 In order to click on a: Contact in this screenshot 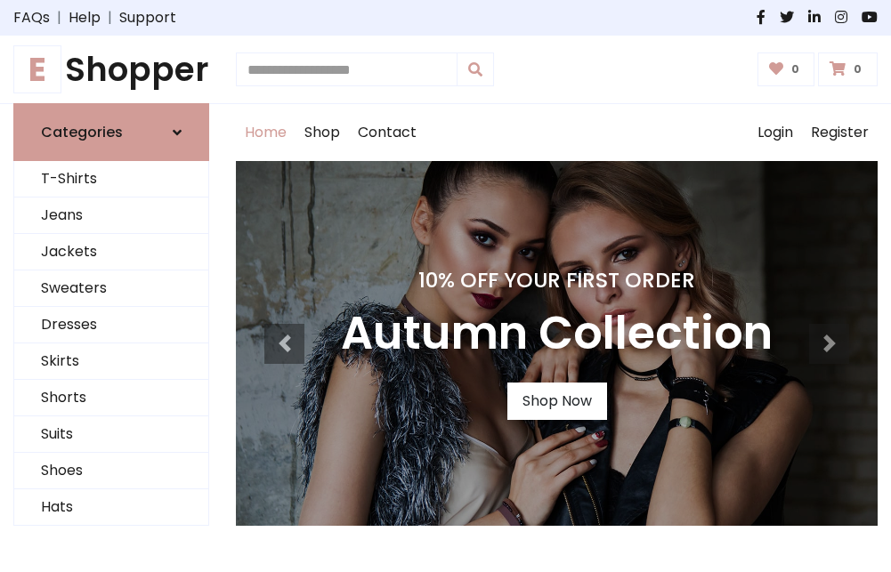, I will do `click(387, 133)`.